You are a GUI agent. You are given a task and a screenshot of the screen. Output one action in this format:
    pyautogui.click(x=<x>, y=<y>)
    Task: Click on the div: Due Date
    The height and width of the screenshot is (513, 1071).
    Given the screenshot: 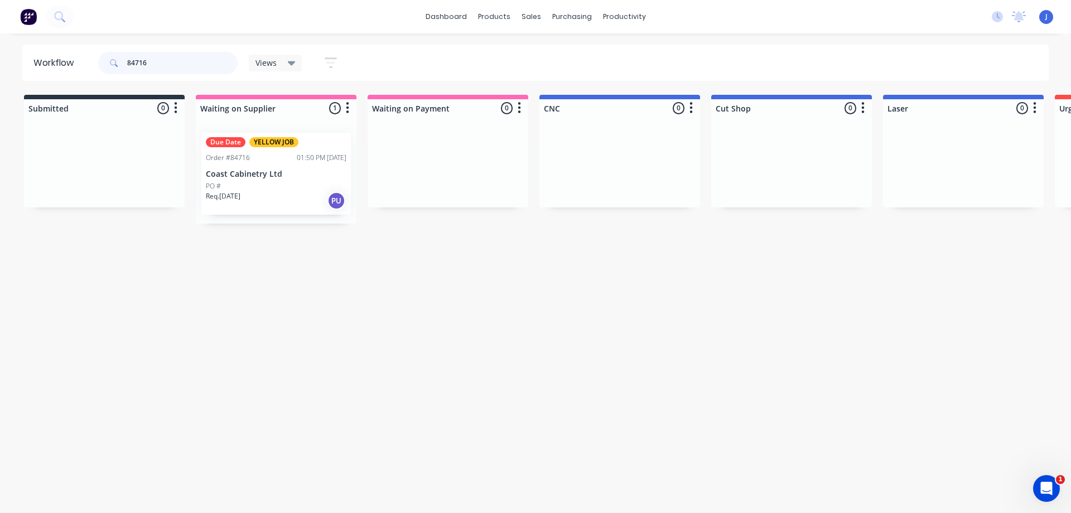 What is the action you would take?
    pyautogui.click(x=225, y=142)
    